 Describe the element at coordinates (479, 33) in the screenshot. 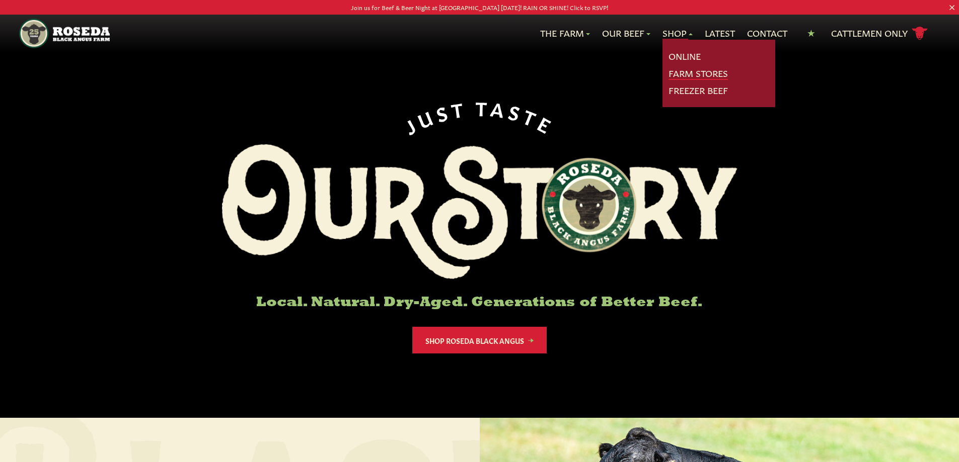

I see `nav: Main Navigation` at that location.